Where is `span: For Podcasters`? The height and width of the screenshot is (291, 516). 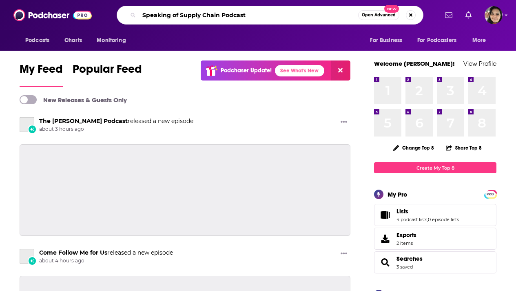 span: For Podcasters is located at coordinates (437, 40).